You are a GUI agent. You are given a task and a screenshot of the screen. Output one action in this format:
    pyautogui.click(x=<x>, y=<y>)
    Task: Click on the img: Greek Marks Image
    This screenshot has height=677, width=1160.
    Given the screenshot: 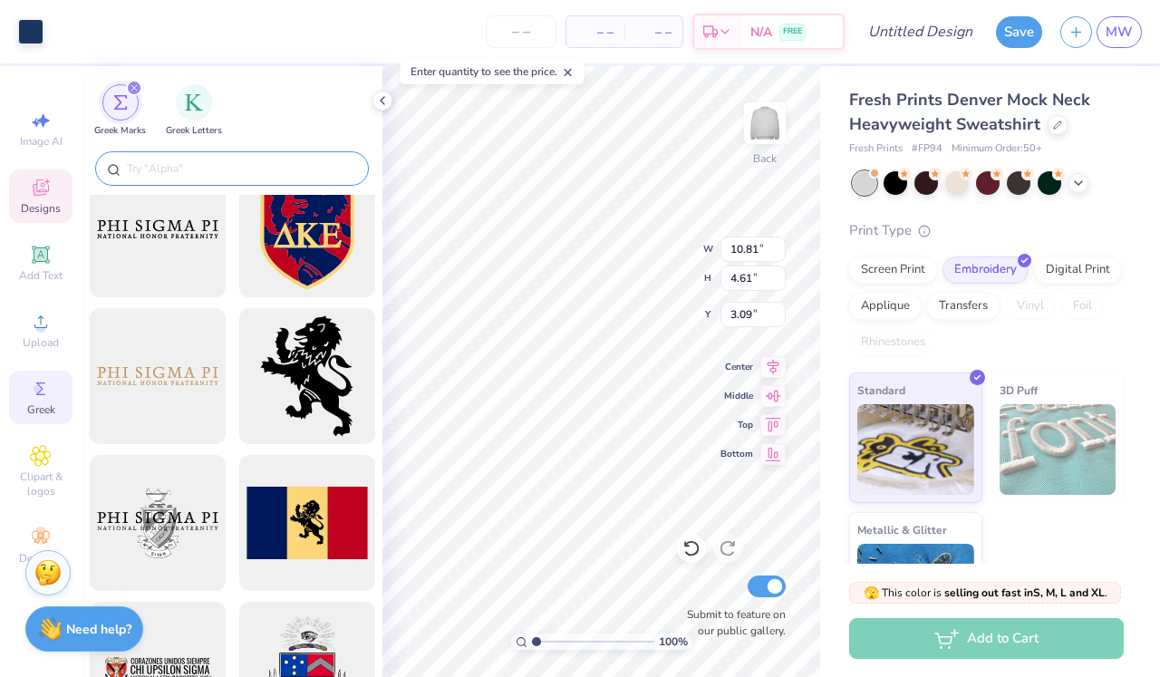 What is the action you would take?
    pyautogui.click(x=121, y=102)
    